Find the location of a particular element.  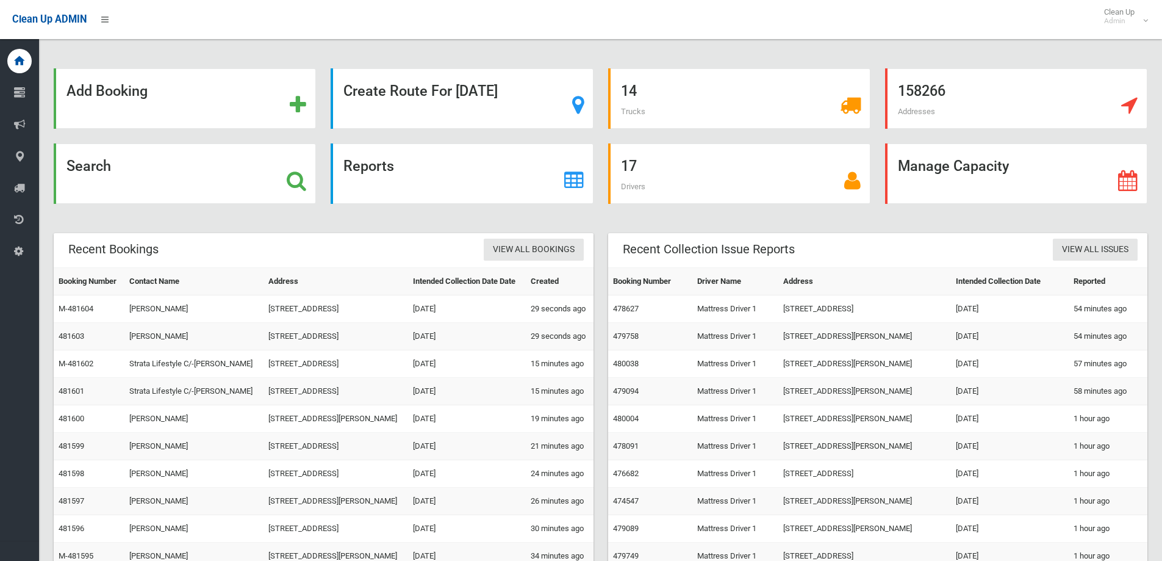

a: 481597 is located at coordinates (71, 500).